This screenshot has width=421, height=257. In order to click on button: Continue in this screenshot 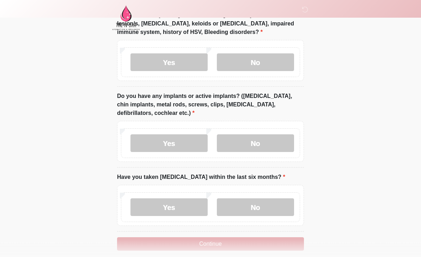, I will do `click(211, 244)`.